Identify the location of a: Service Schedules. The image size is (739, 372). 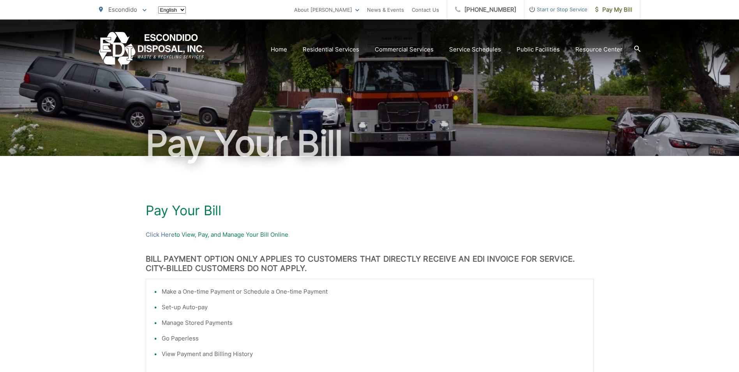
(475, 50).